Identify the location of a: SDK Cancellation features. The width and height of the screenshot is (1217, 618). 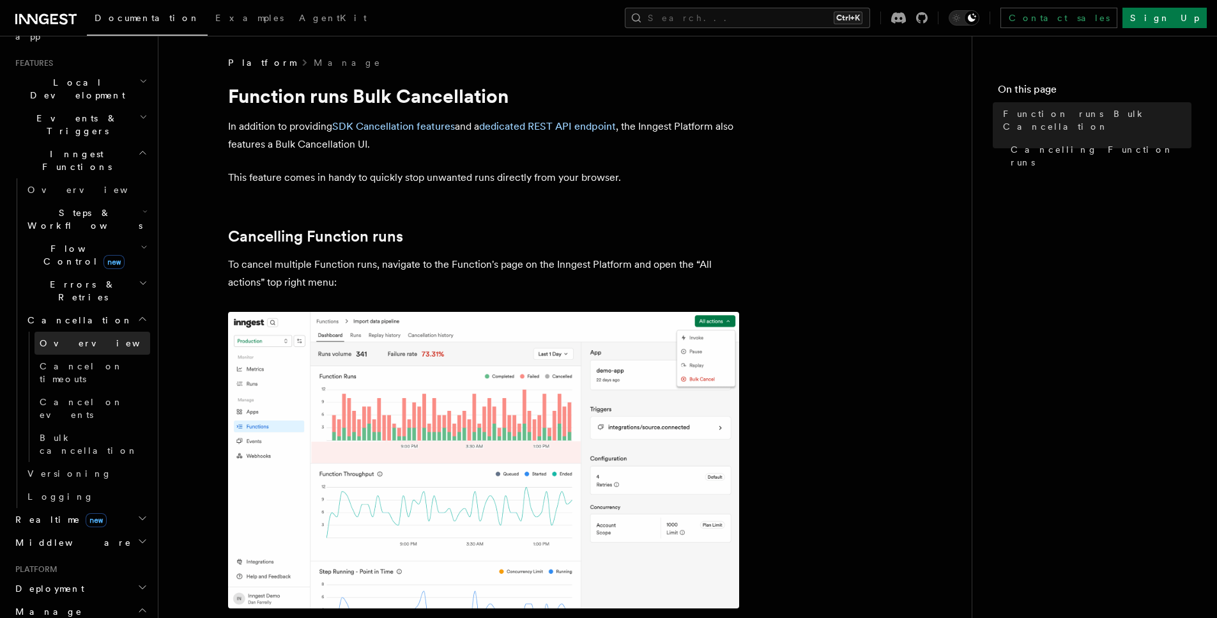
(394, 126).